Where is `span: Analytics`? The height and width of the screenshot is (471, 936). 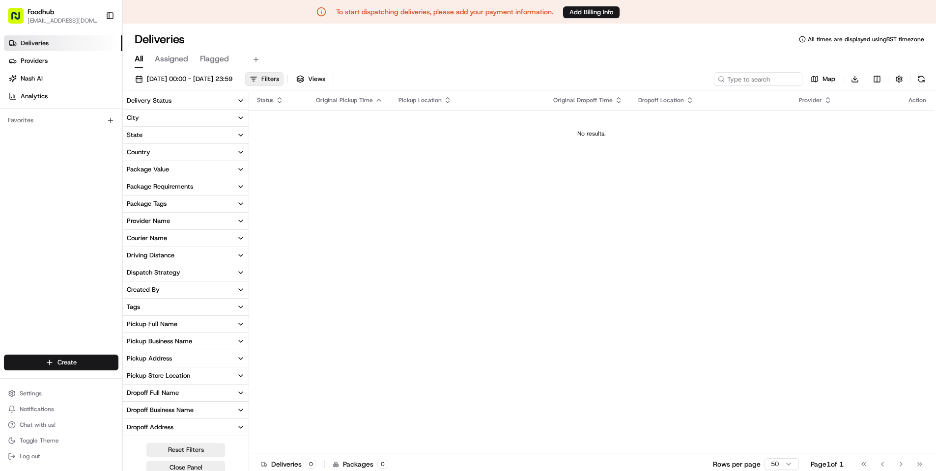
span: Analytics is located at coordinates (34, 96).